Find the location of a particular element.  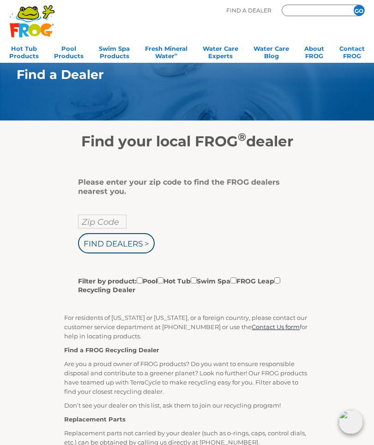

a: Fresh MineralWater∞ is located at coordinates (166, 51).